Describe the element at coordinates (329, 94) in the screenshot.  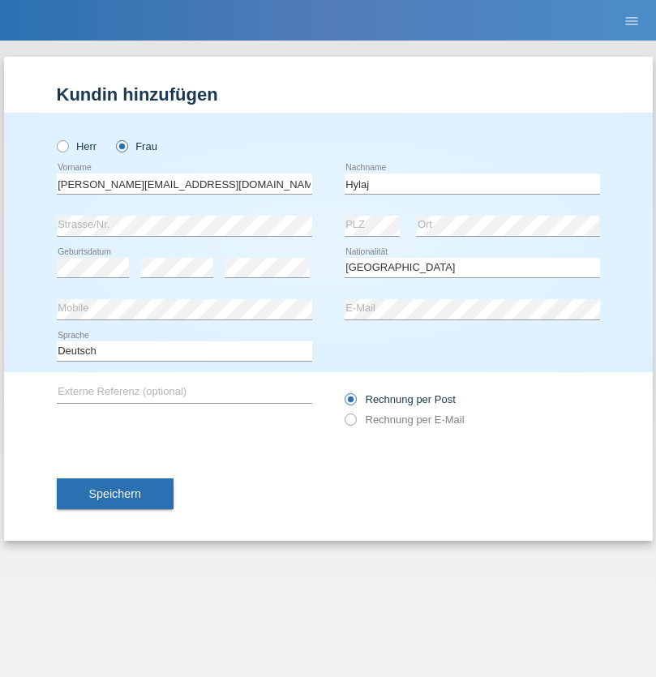
I see `h1: Kundin hinzufügen` at that location.